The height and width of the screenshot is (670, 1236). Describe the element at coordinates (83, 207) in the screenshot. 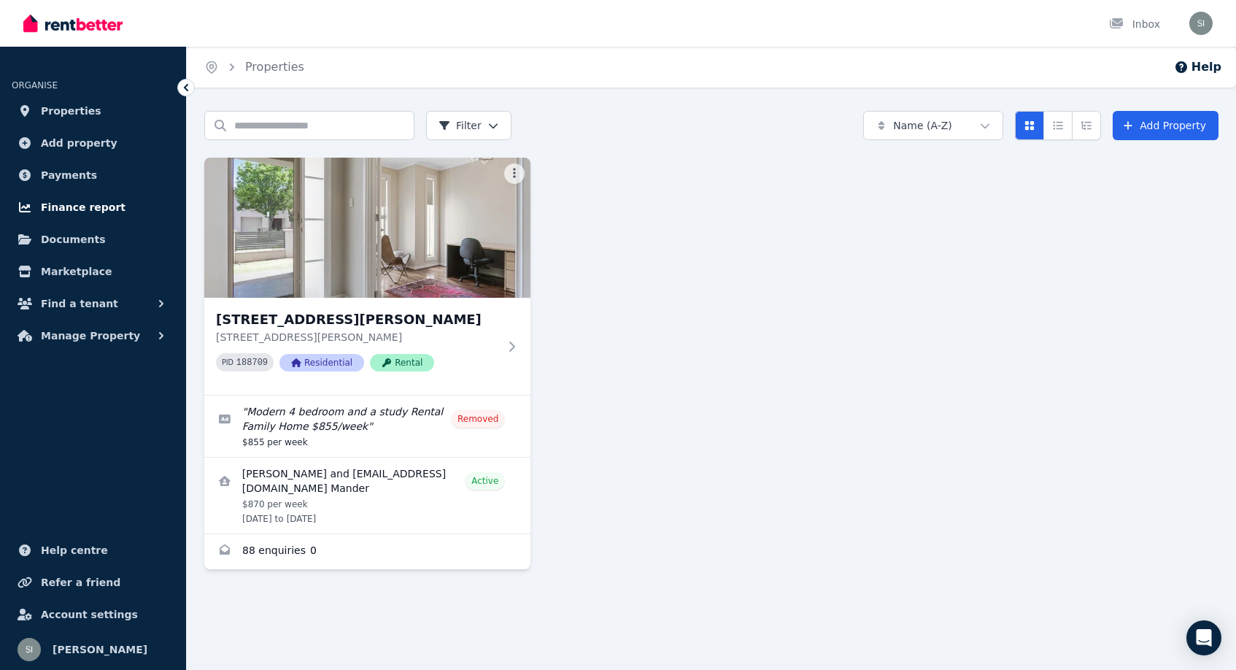

I see `span: Finance report` at that location.